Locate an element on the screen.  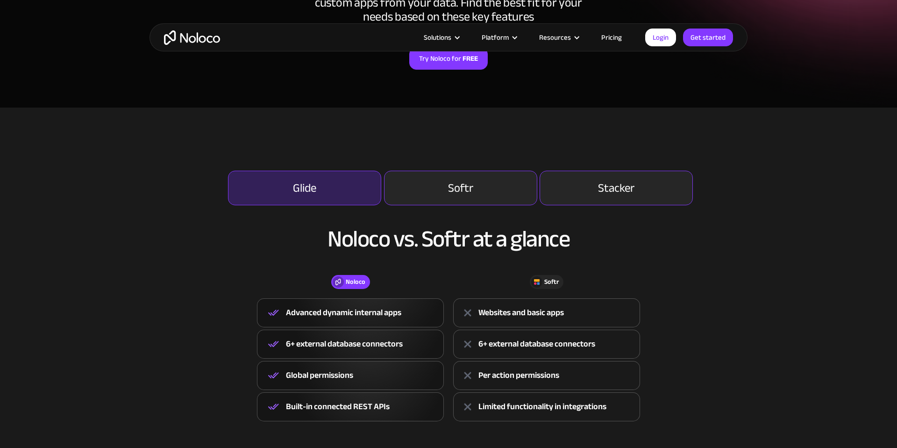
h2: Noloco vs. Softr at a glance is located at coordinates (449, 239).